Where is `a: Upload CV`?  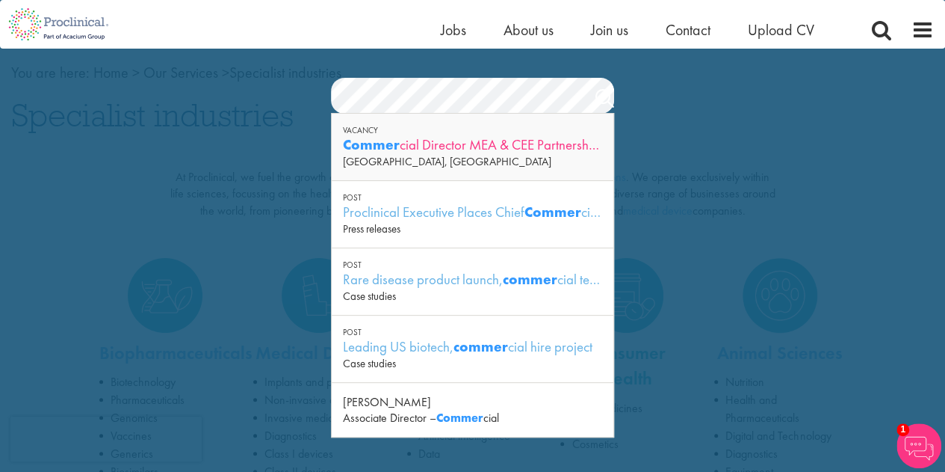 a: Upload CV is located at coordinates (781, 30).